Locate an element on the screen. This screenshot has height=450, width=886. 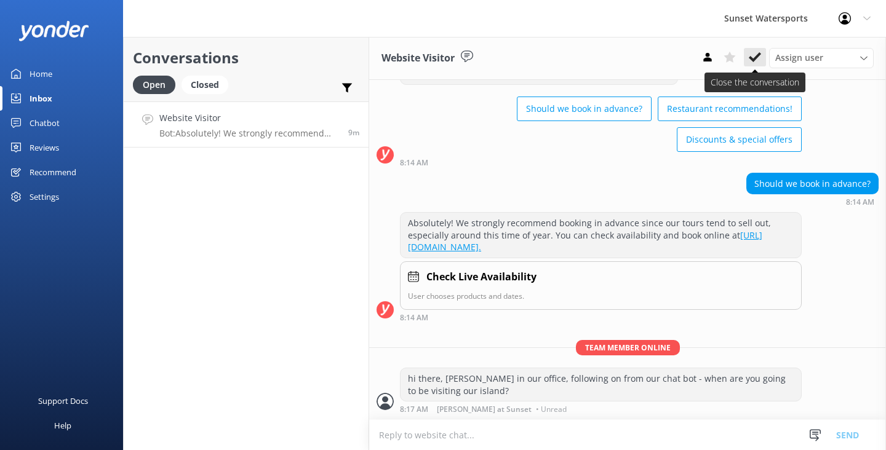
h2: Conversations is located at coordinates (246, 58).